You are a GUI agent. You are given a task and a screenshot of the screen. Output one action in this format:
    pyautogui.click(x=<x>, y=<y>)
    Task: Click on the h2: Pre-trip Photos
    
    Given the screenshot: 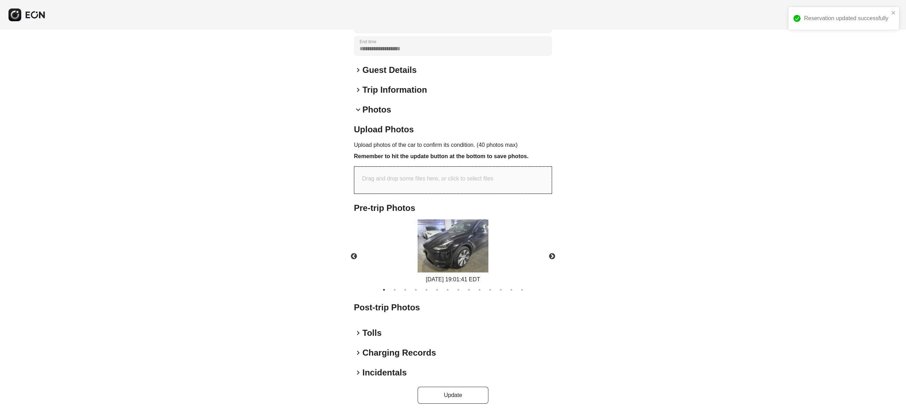 What is the action you would take?
    pyautogui.click(x=453, y=208)
    